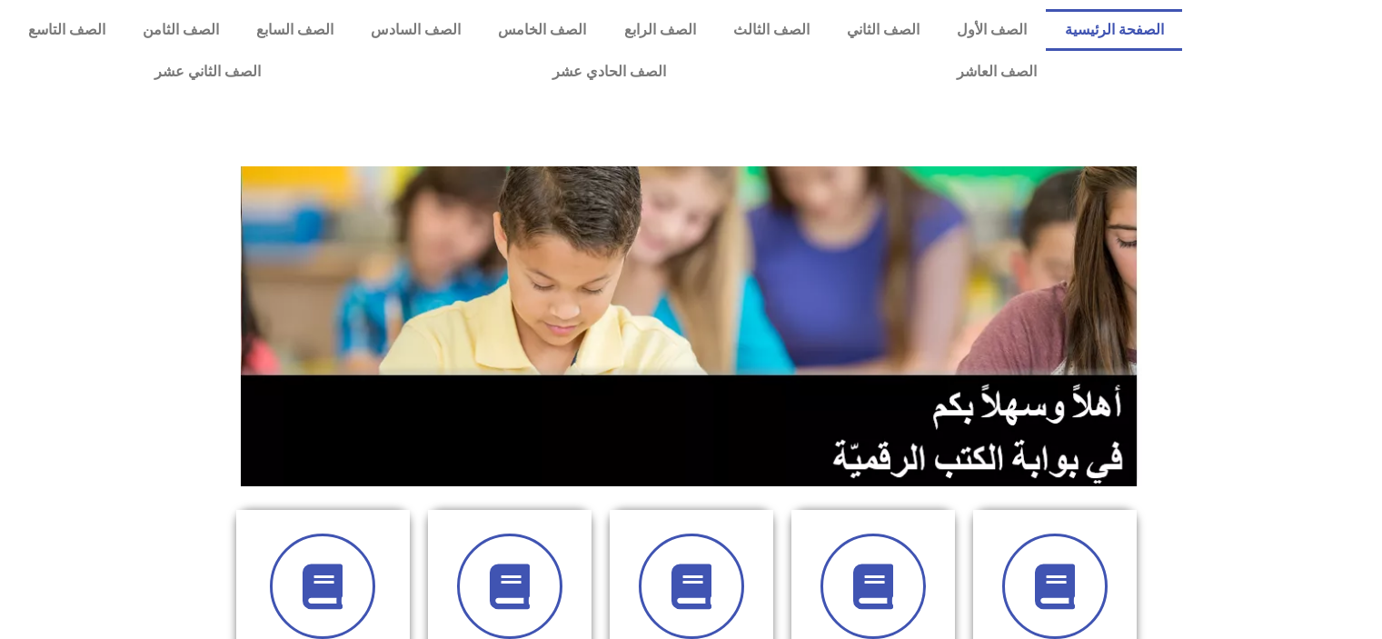  I want to click on a: الصف الخامس, so click(542, 30).